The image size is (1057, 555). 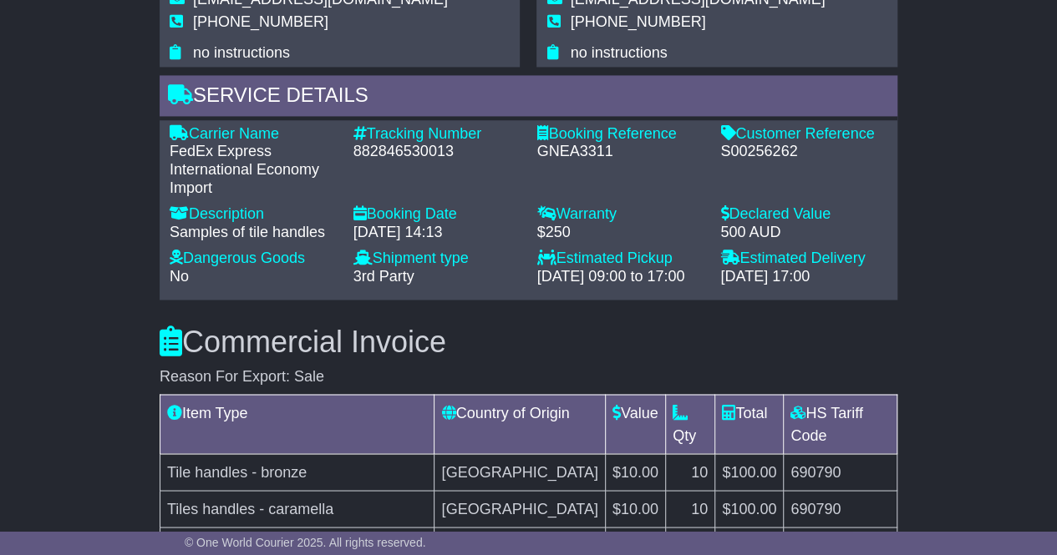 What do you see at coordinates (840, 423) in the screenshot?
I see `td: HS Tariff Code` at bounding box center [840, 423].